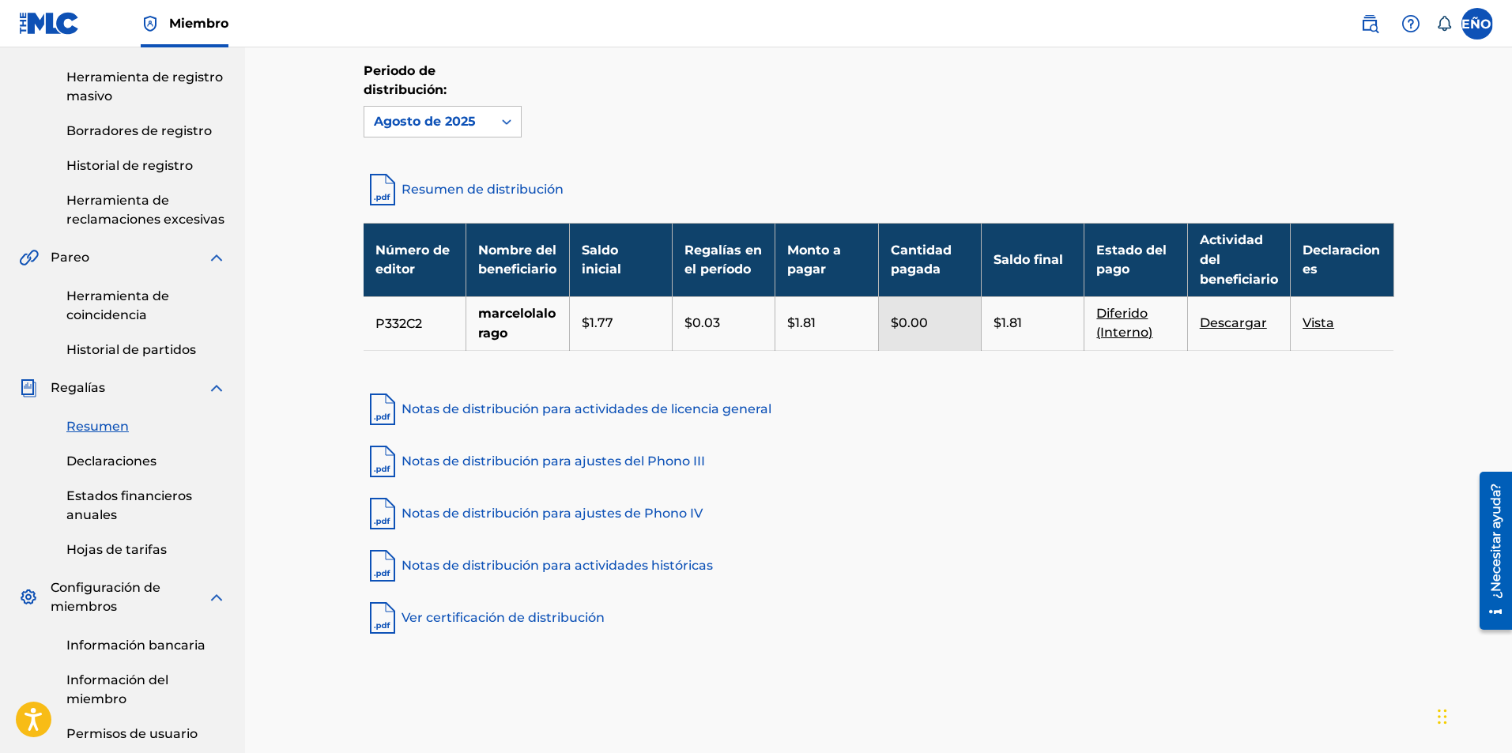  I want to click on font: Cantidad pagada, so click(921, 260).